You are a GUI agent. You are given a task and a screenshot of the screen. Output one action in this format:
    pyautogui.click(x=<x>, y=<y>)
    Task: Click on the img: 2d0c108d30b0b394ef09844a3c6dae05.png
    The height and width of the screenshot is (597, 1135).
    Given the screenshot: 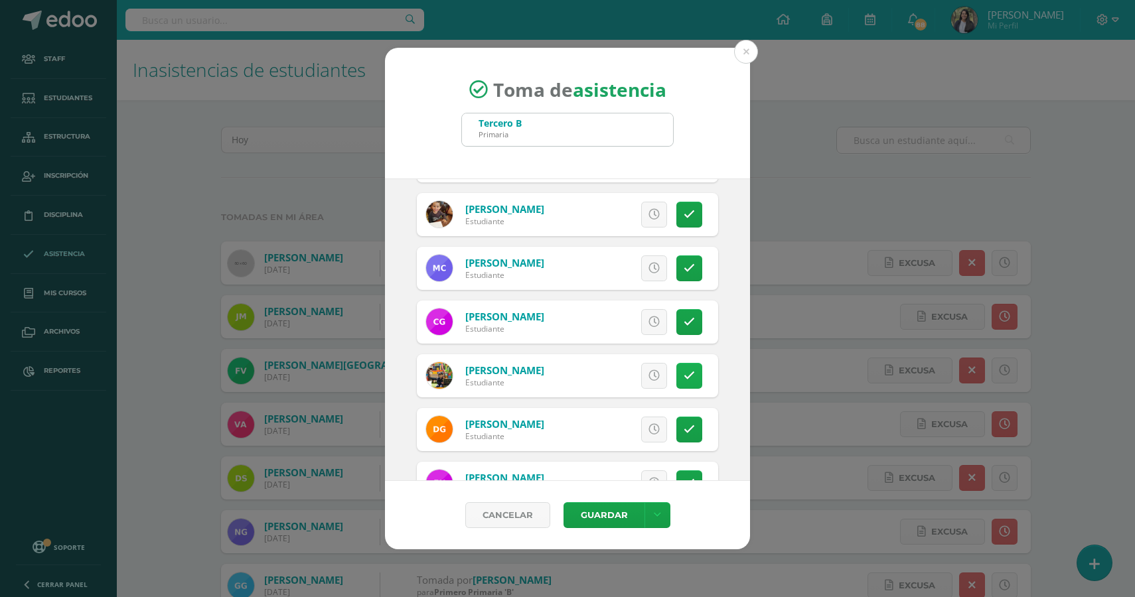 What is the action you would take?
    pyautogui.click(x=439, y=376)
    